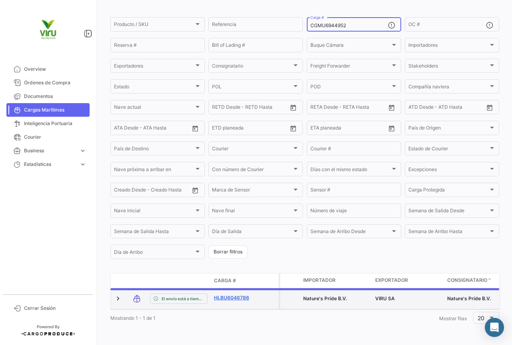 The width and height of the screenshot is (512, 345). What do you see at coordinates (154, 67) in the screenshot?
I see `span: Exportadores` at bounding box center [154, 67].